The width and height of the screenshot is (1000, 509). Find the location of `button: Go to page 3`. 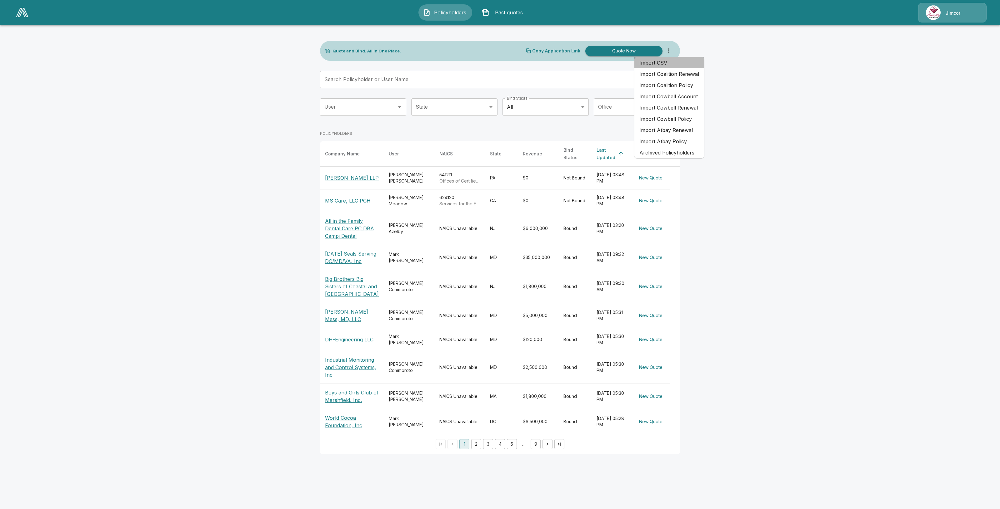

button: Go to page 3 is located at coordinates (488, 444).